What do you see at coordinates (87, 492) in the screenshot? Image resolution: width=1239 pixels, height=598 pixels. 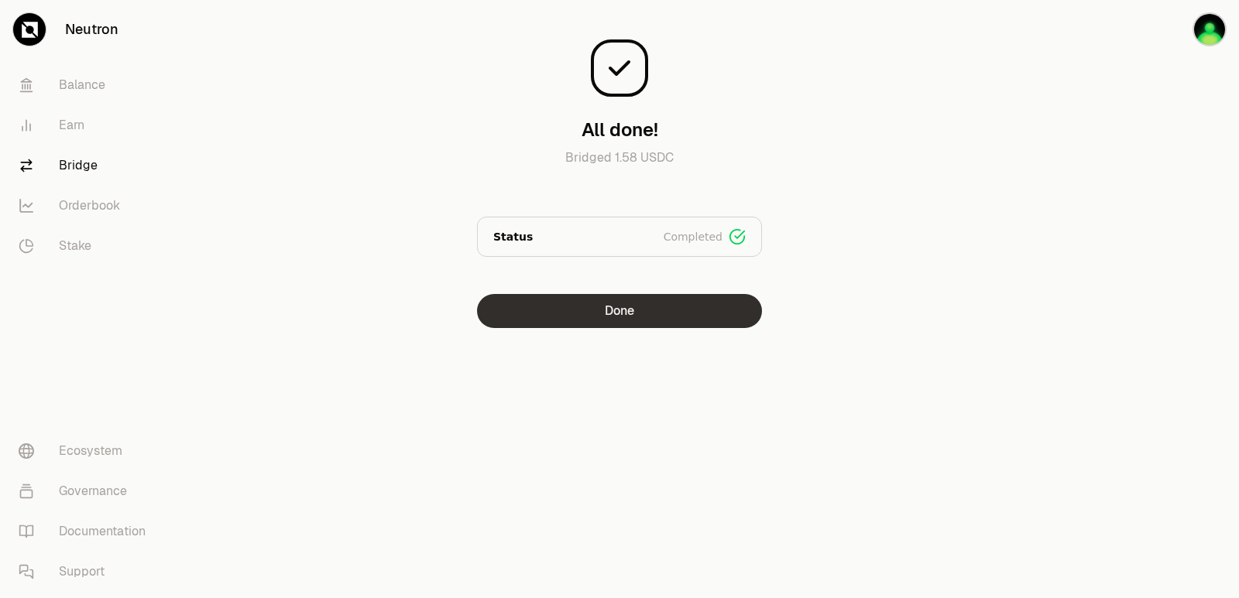 I see `a: Governance` at bounding box center [87, 492].